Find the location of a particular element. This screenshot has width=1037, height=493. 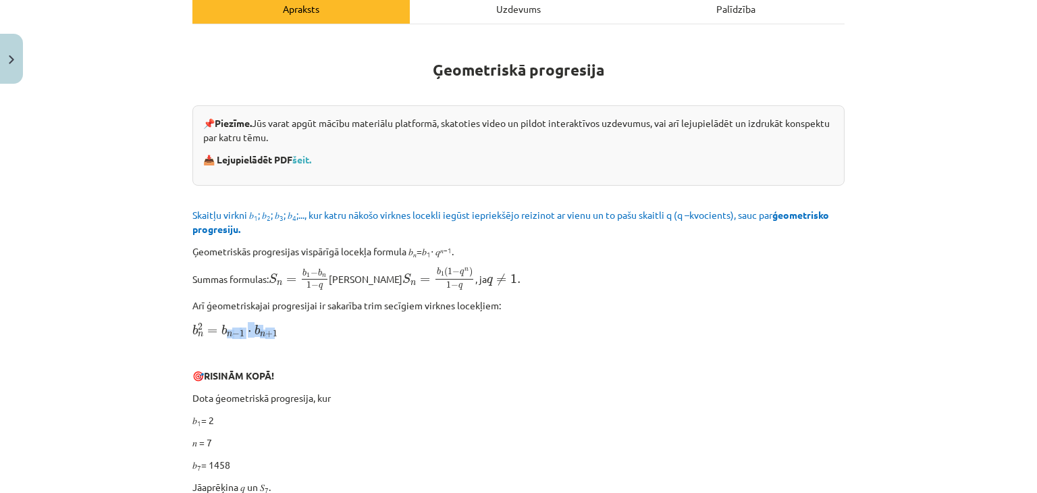

span: 1. is located at coordinates (515, 279).